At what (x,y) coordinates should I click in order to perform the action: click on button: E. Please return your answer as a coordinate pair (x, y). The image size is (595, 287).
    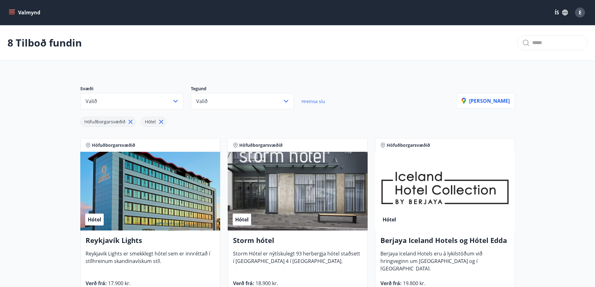
    Looking at the image, I should click on (580, 13).